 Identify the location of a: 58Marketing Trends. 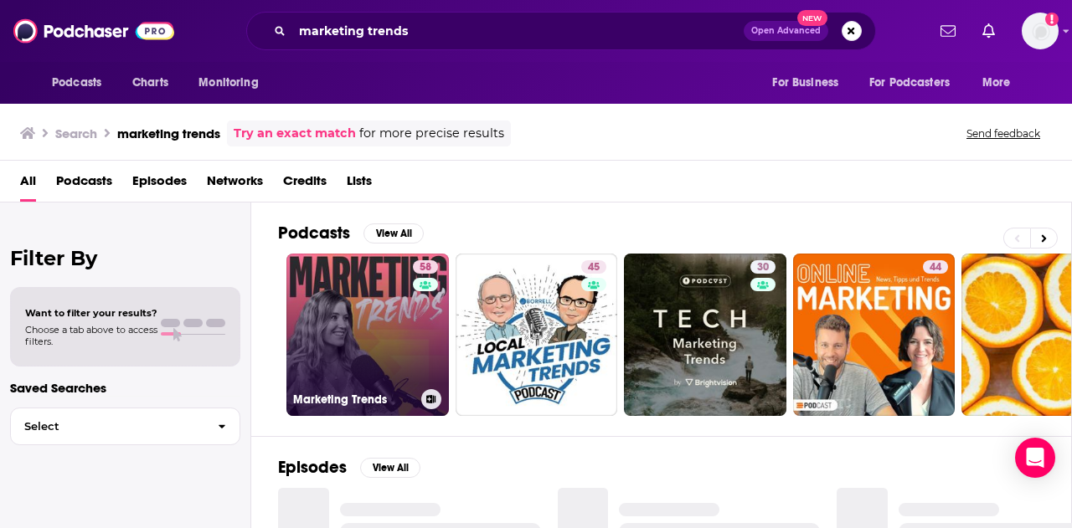
(368, 335).